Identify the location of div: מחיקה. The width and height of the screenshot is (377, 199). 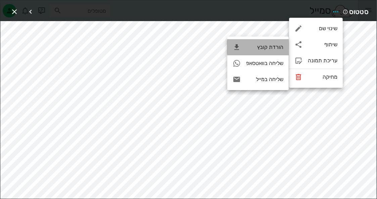
(322, 77).